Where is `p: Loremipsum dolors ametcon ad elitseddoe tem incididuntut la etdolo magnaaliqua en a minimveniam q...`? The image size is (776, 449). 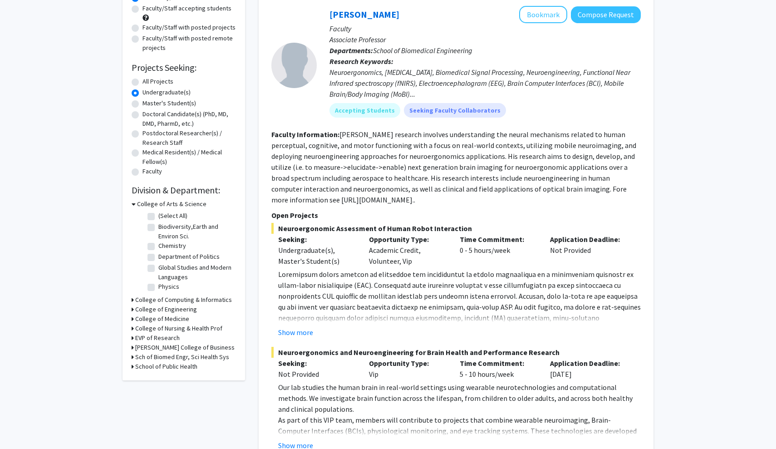 p: Loremipsum dolors ametcon ad elitseddoe tem incididuntut la etdolo magnaaliqua en a minimveniam q... is located at coordinates (460, 334).